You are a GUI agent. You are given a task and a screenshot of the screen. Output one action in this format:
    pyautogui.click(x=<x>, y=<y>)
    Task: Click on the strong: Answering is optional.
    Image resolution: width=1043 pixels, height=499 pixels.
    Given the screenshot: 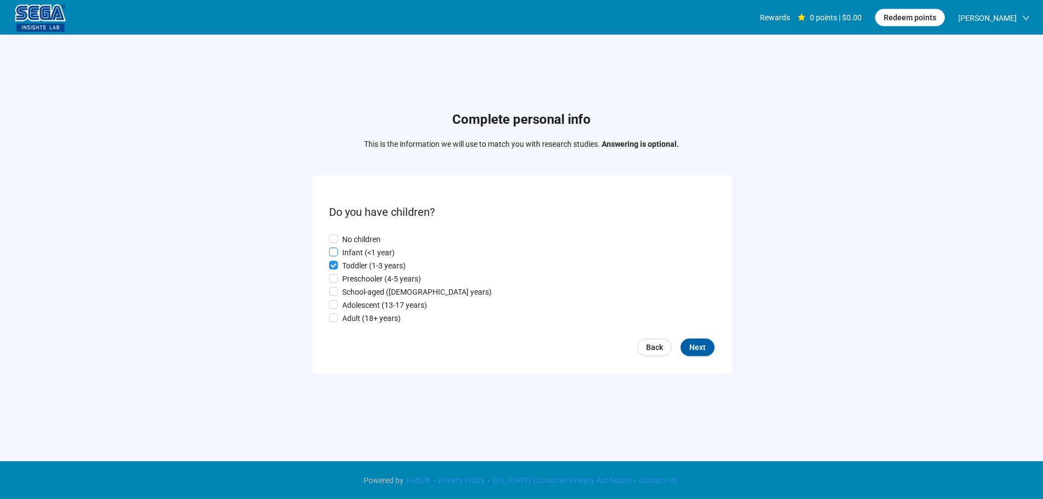 What is the action you would take?
    pyautogui.click(x=640, y=144)
    